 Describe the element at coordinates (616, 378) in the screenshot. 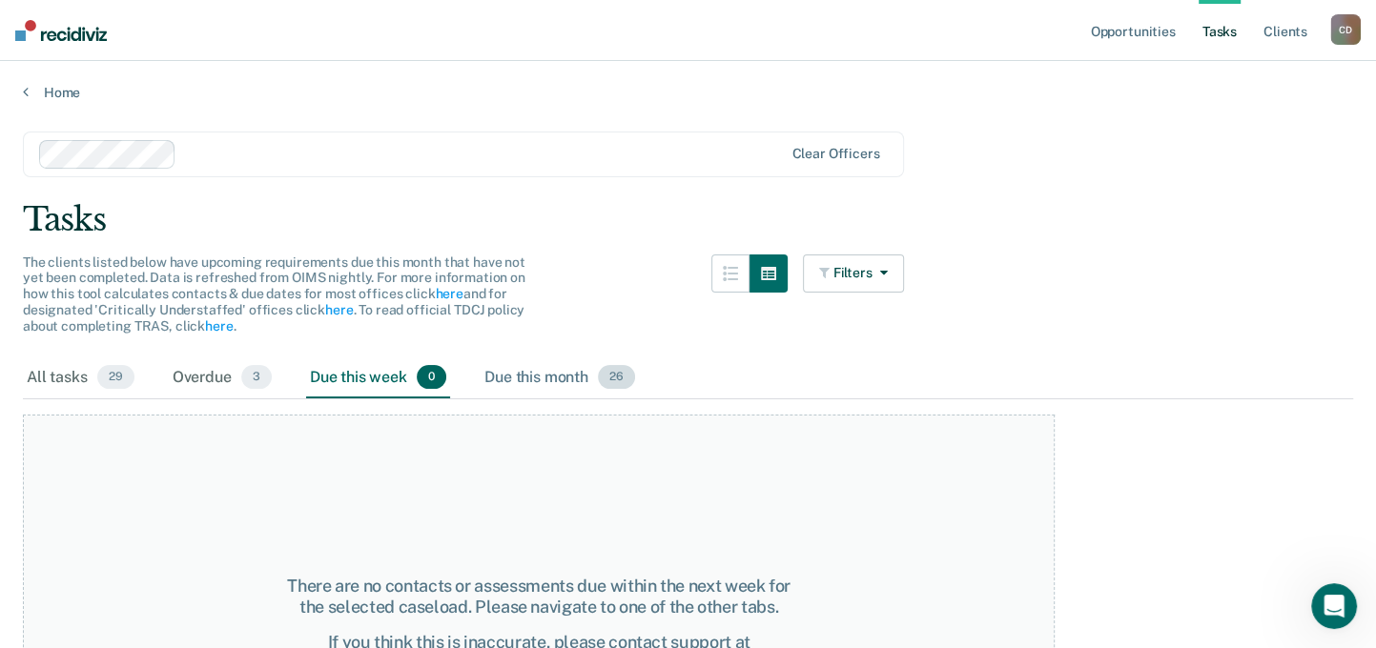

I see `span: 26` at that location.